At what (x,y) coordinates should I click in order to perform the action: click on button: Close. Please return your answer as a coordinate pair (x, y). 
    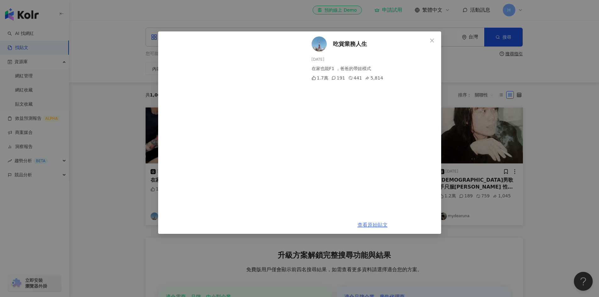
    Looking at the image, I should click on (432, 41).